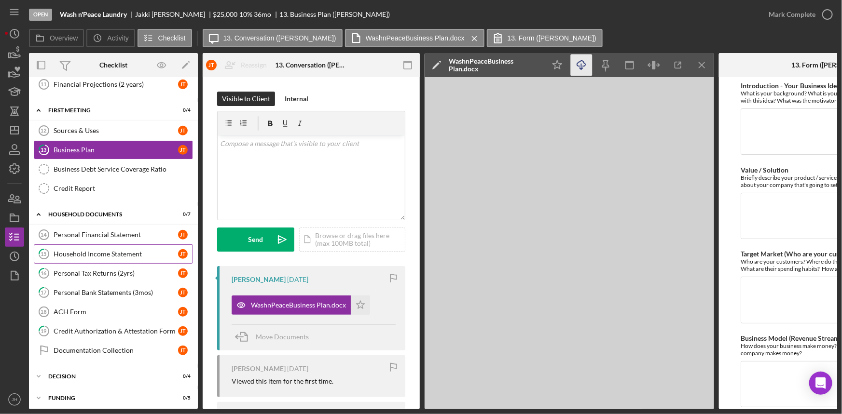 This screenshot has height=414, width=842. I want to click on div: Personal Bank Statements (3mos), so click(116, 293).